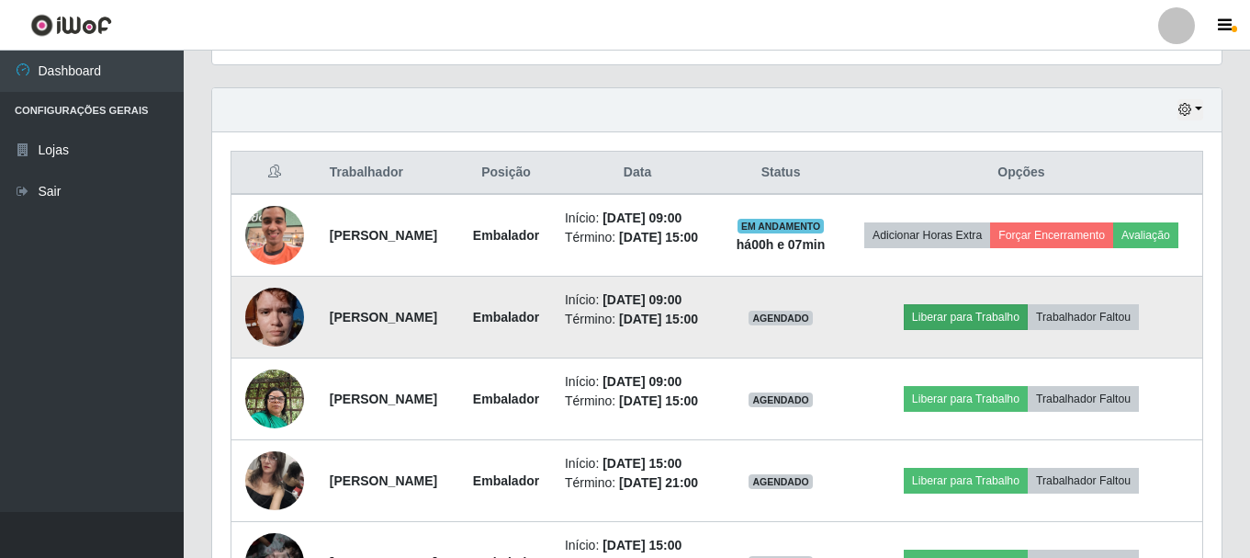  Describe the element at coordinates (506, 173) in the screenshot. I see `th: Posição` at that location.